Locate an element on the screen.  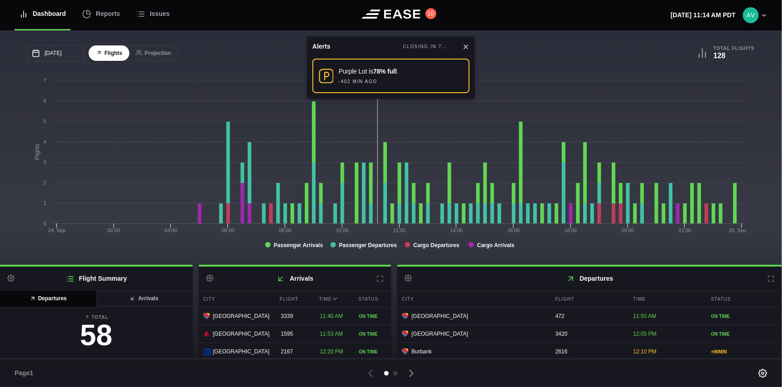
text: 12:00 is located at coordinates (400, 230).